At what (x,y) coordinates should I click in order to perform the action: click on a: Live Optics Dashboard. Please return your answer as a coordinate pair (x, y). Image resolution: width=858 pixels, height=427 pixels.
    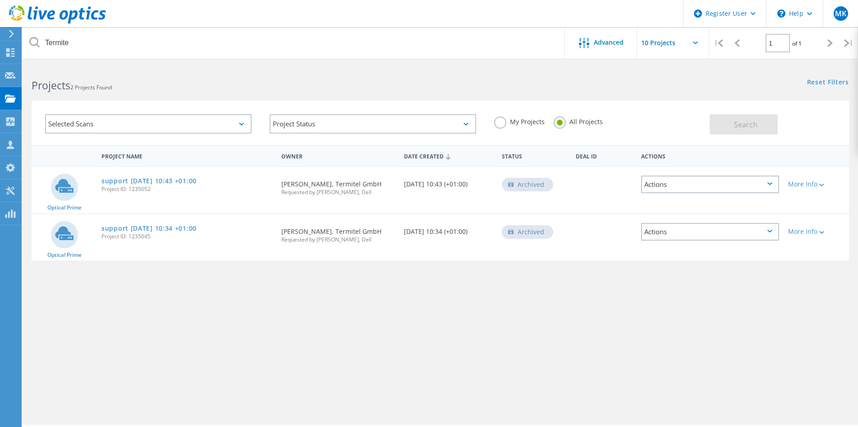
    Looking at the image, I should click on (57, 22).